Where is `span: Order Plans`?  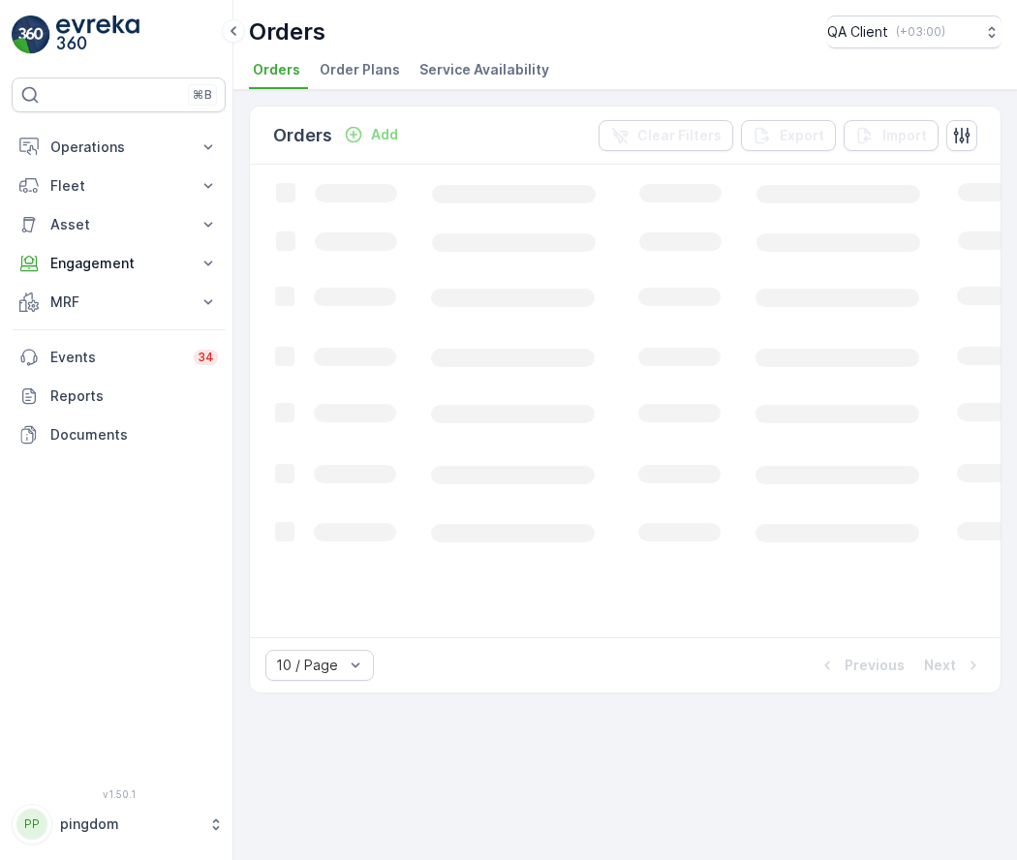 span: Order Plans is located at coordinates (359, 70).